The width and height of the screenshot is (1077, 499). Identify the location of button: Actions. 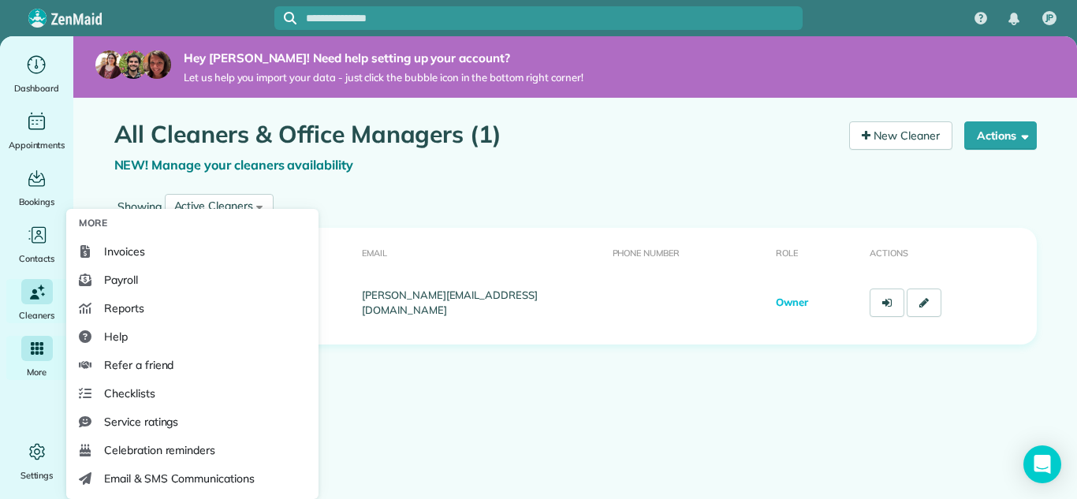
(1000, 136).